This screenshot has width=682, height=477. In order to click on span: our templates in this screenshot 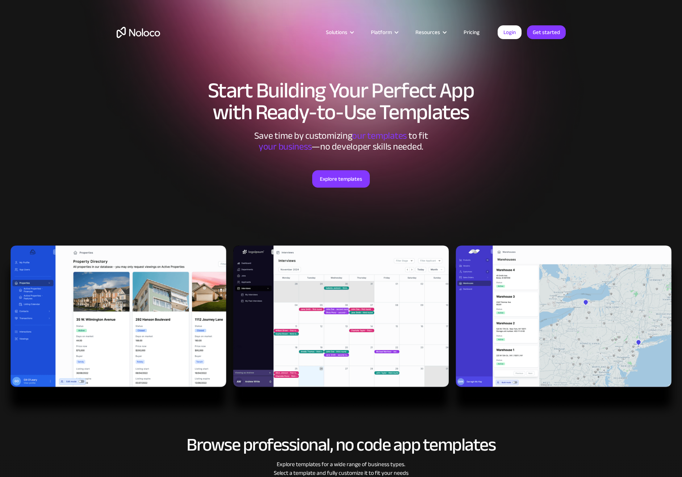, I will do `click(379, 135)`.